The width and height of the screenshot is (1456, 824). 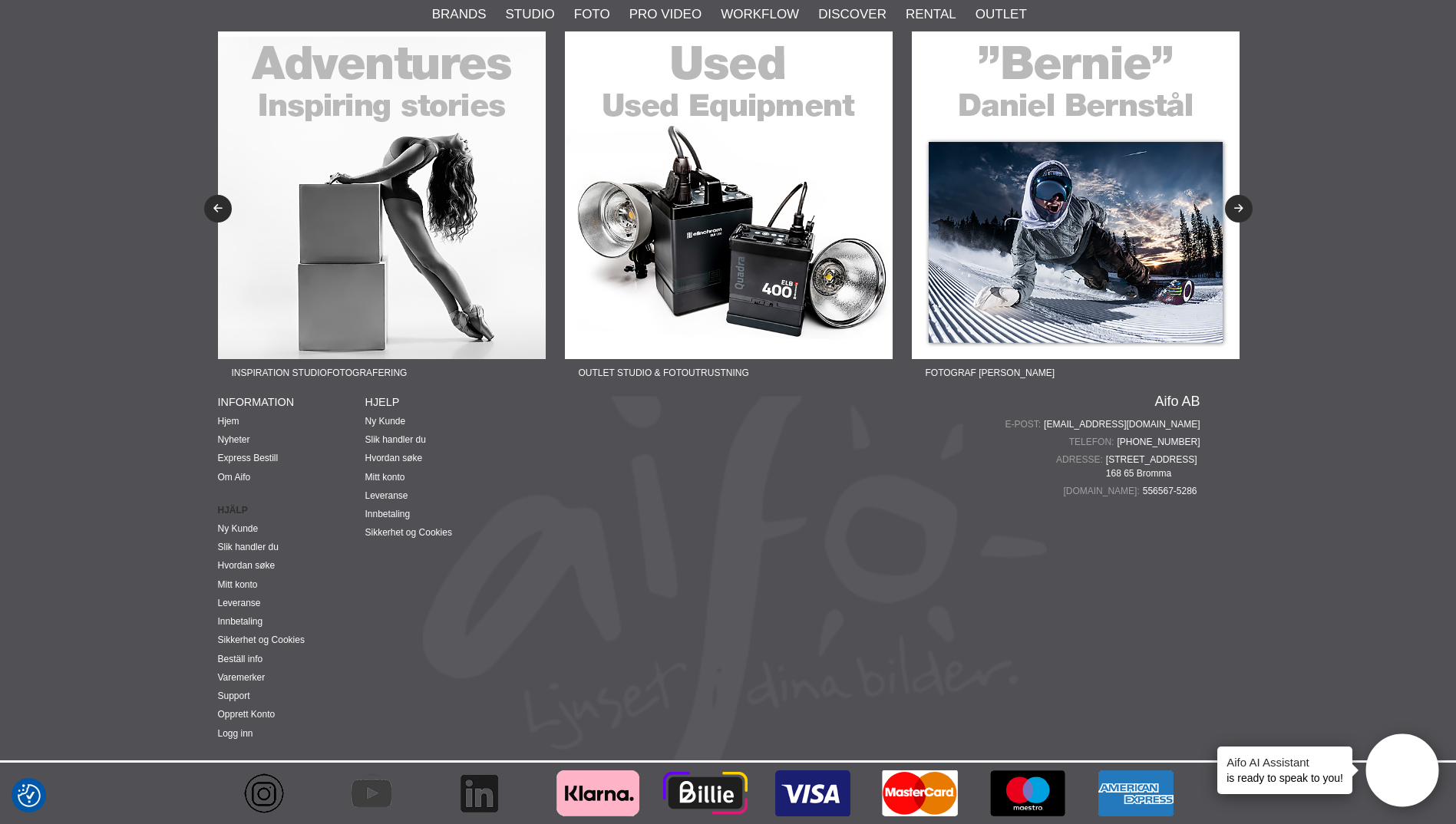 What do you see at coordinates (920, 794) in the screenshot?
I see `img: MasterCard` at bounding box center [920, 794].